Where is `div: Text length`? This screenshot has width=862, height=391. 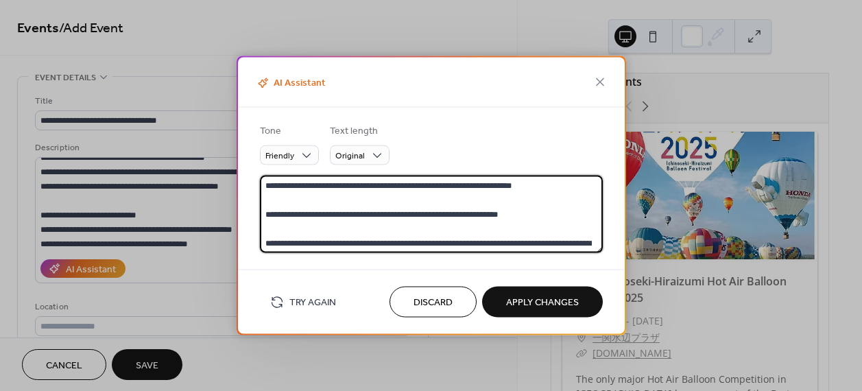
div: Text length is located at coordinates (358, 131).